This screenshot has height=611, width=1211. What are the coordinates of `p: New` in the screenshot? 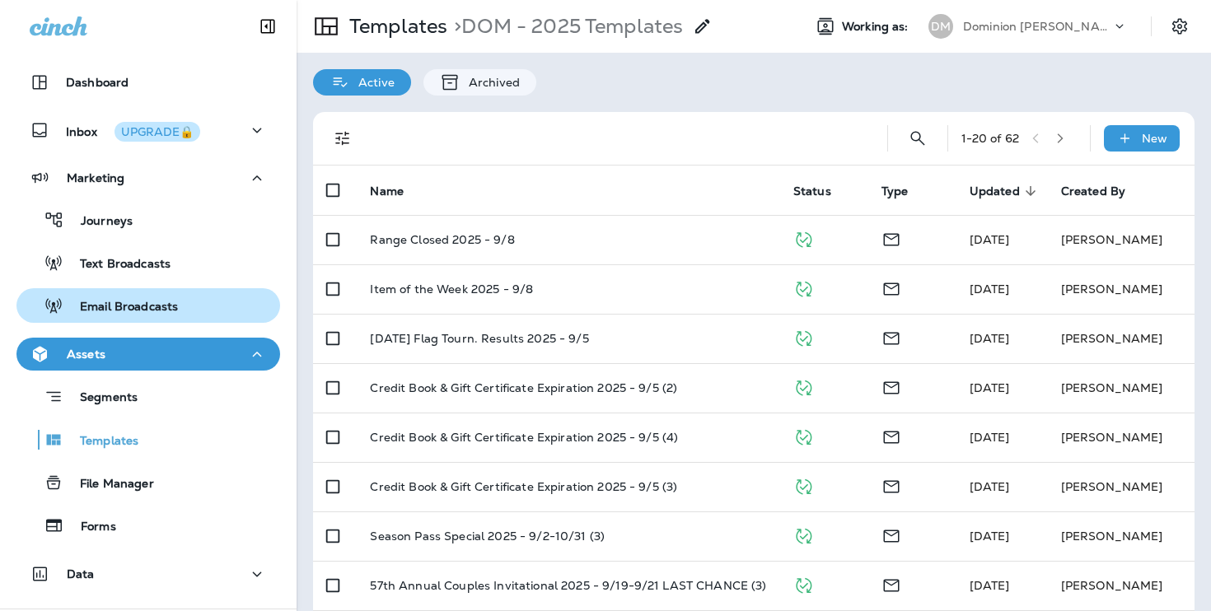 It's located at (1154, 138).